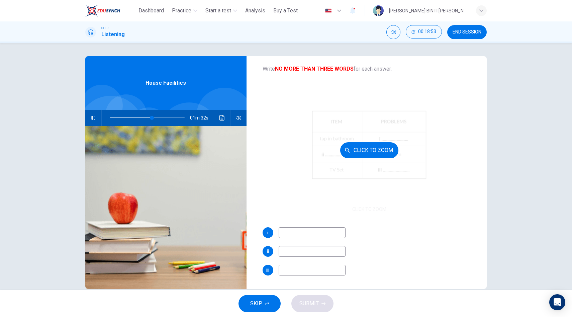 This screenshot has width=572, height=317. Describe the element at coordinates (185, 11) in the screenshot. I see `button: Practice` at that location.